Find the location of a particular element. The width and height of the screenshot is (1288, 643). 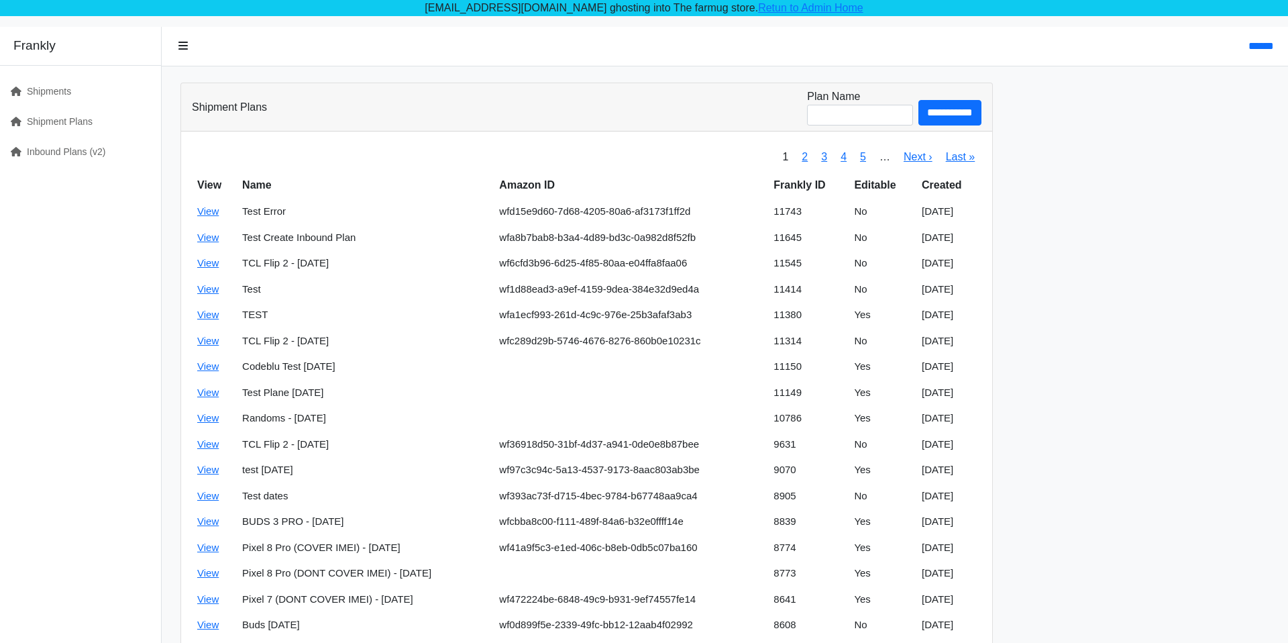

td: wf41a9f5c3-e1ed-406c-b8eb-0db5c07ba160 is located at coordinates (631, 547).